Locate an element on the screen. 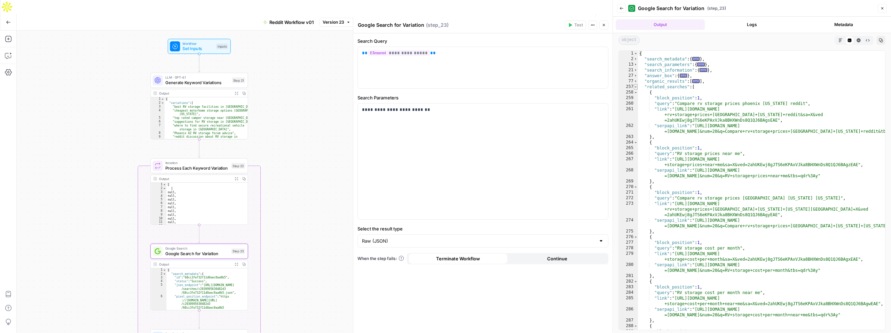 The image size is (891, 333). g: Edge from step_22 to step_23 is located at coordinates (199, 234).